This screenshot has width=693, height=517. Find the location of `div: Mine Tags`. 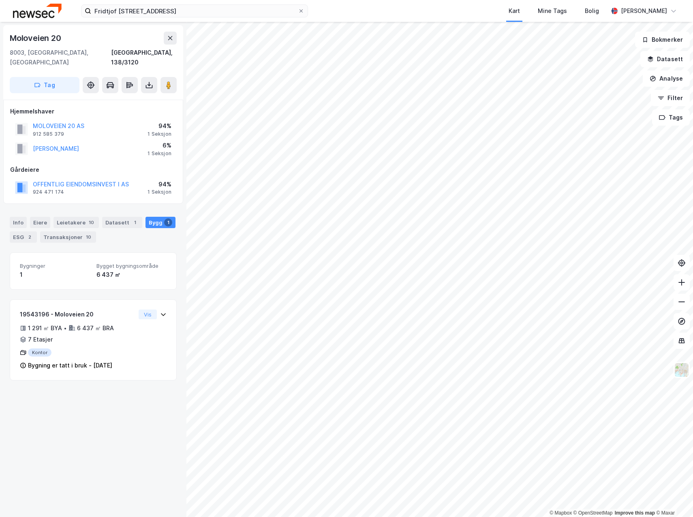

div: Mine Tags is located at coordinates (553, 11).